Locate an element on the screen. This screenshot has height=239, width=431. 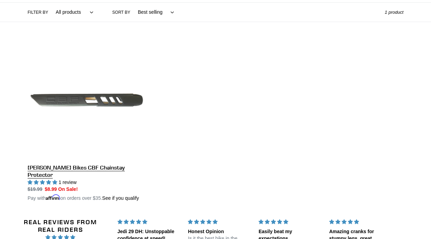
span: 1 product is located at coordinates (394, 12).